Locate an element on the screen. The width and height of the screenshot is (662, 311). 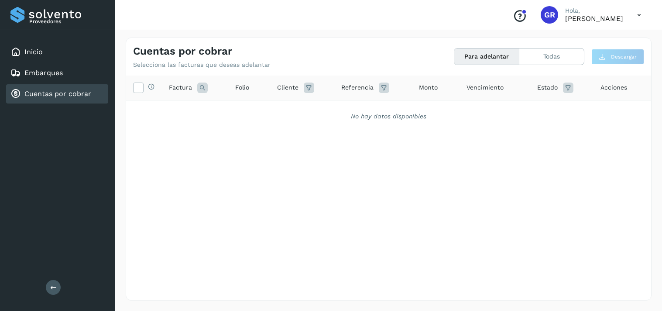
span: Monto is located at coordinates (428, 87).